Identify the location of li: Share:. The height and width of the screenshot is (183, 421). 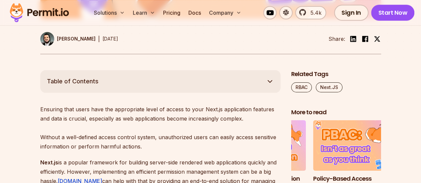
(336, 39).